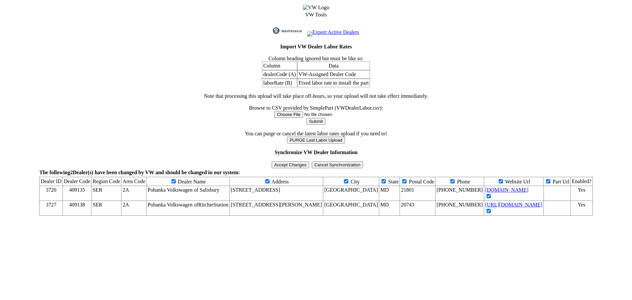 The width and height of the screenshot is (632, 300). I want to click on td: VW-Assigned Dealer Code, so click(333, 74).